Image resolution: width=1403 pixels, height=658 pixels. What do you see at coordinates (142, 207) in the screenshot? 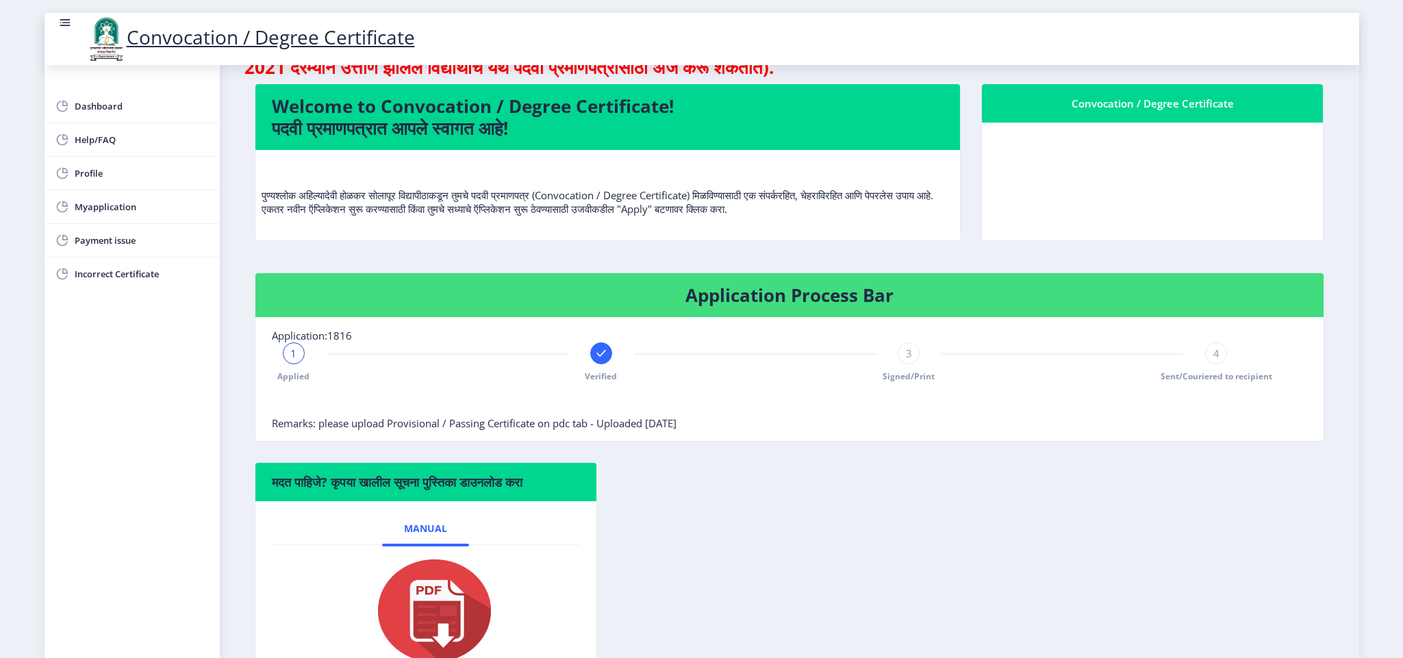
I see `span: Myapplication` at bounding box center [142, 207].